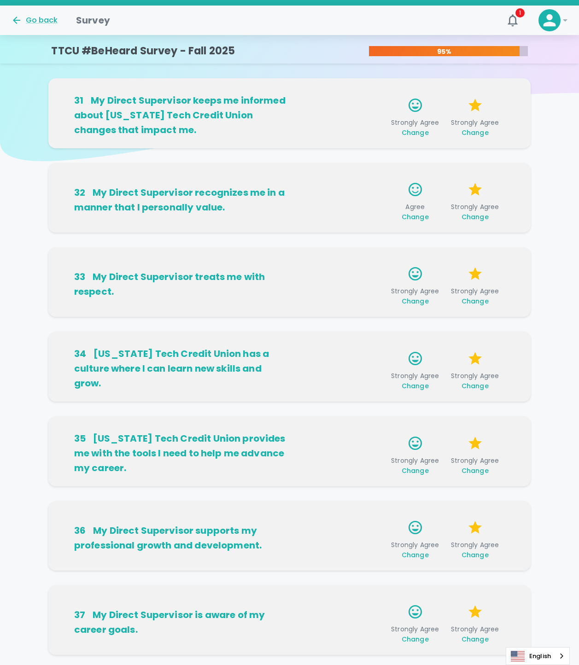 The width and height of the screenshot is (579, 665). Describe the element at coordinates (513, 20) in the screenshot. I see `button: 1` at that location.